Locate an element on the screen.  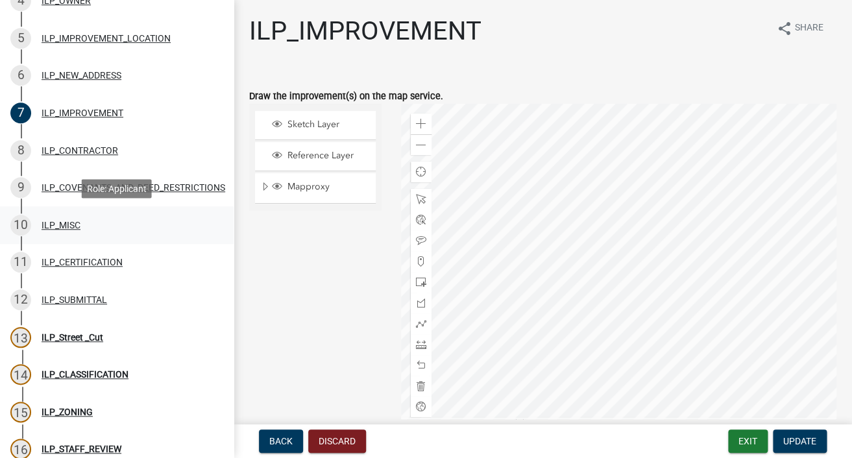
div: 11 is located at coordinates (21, 262).